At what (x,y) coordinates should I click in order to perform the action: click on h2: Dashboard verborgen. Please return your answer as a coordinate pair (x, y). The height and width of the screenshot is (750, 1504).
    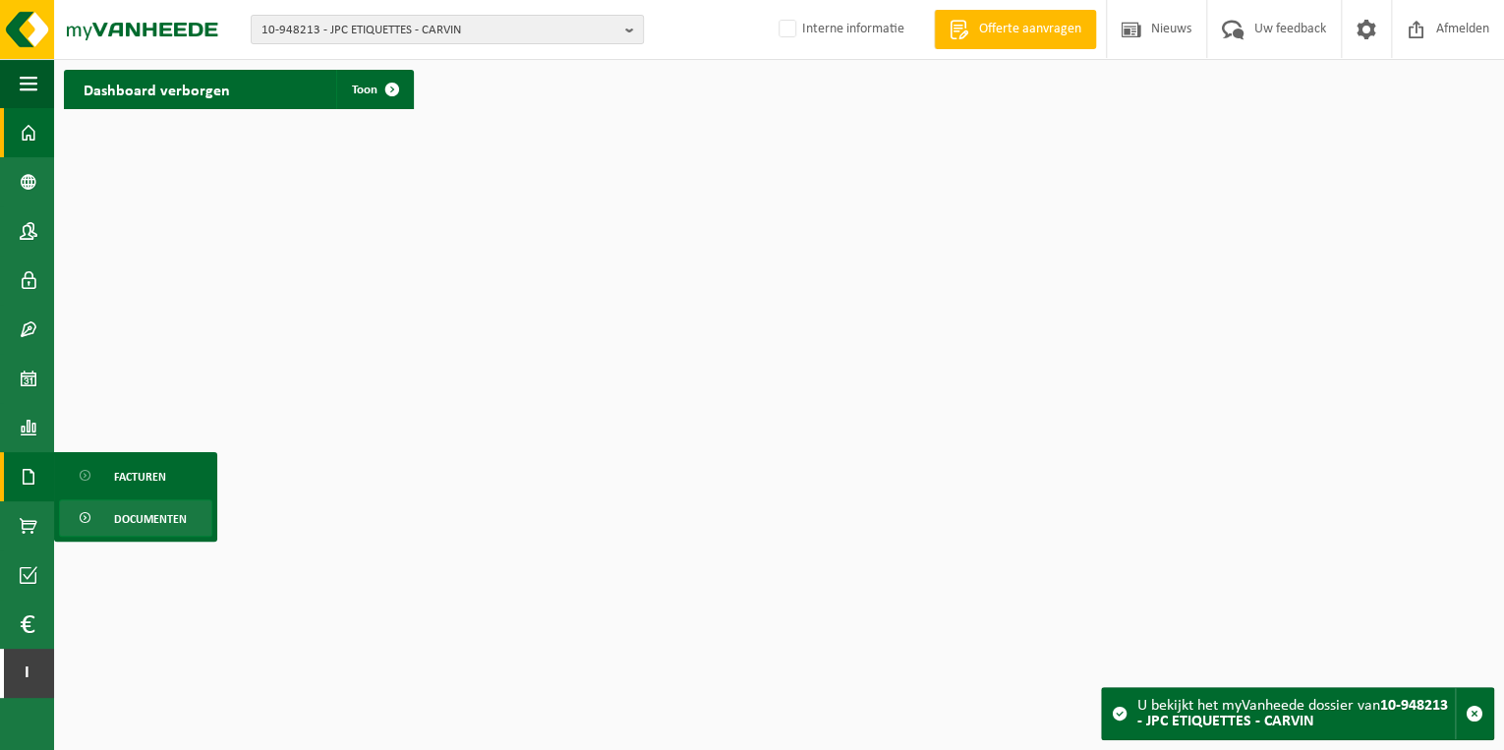
    Looking at the image, I should click on (156, 88).